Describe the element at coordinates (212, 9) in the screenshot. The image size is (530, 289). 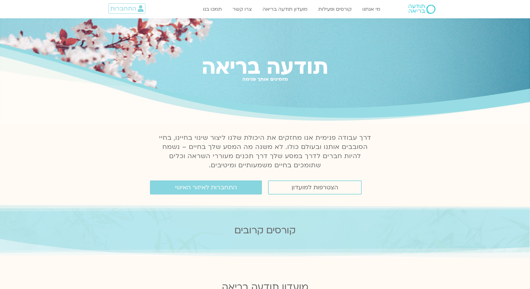
I see `a: תמכו בנו` at that location.